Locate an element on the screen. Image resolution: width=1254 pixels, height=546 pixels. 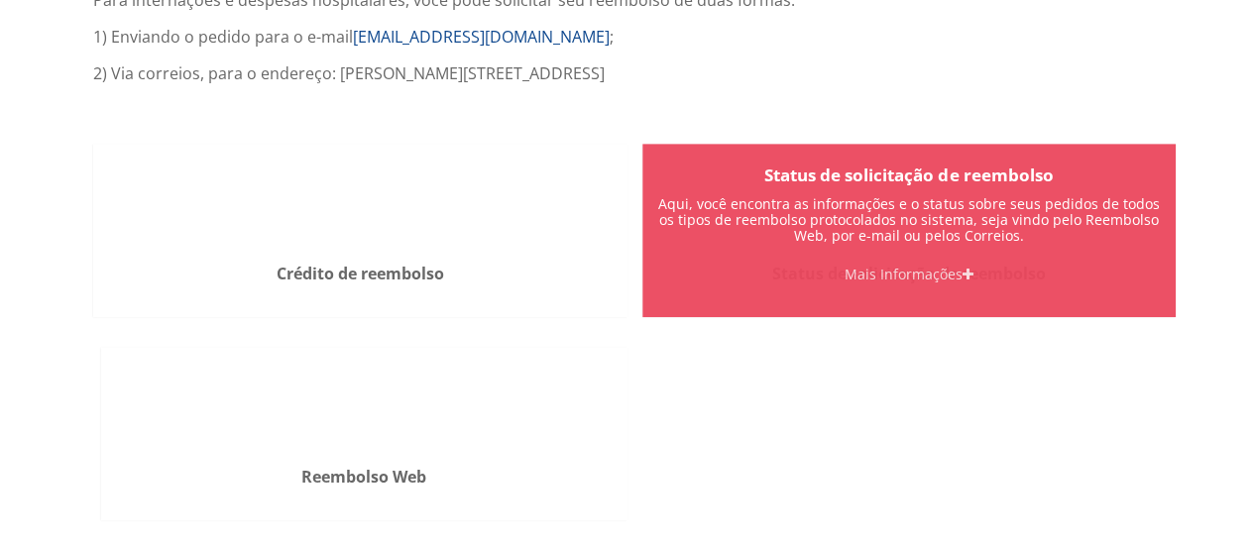
div: Status de solicitação de reembolso is located at coordinates (909, 174).